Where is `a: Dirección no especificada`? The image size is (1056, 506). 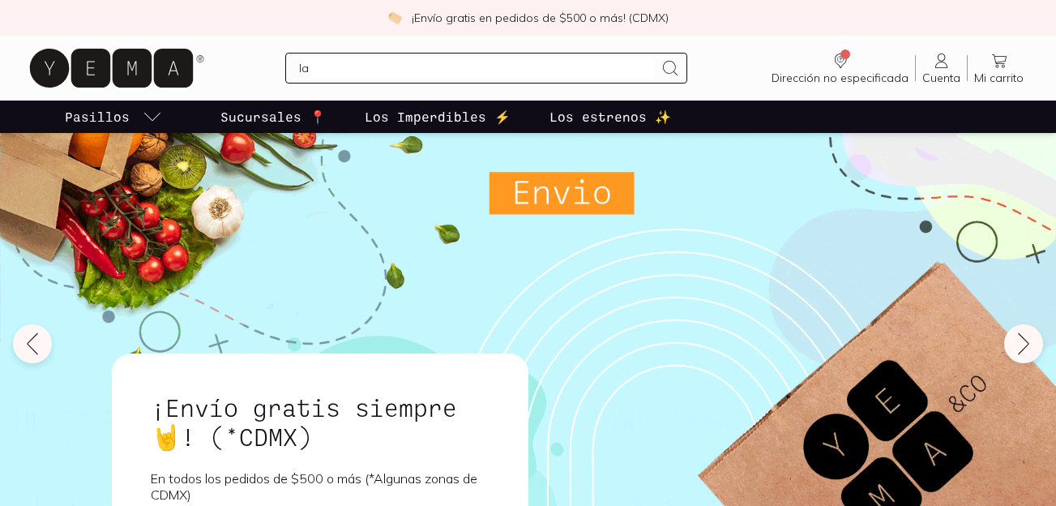 a: Dirección no especificada is located at coordinates (840, 68).